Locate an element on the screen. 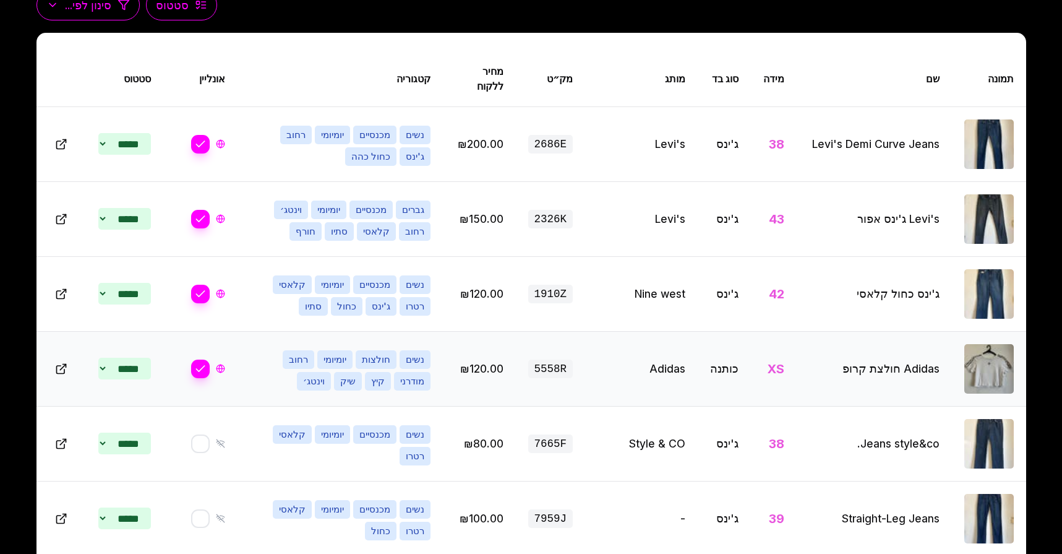 The height and width of the screenshot is (554, 1062). th: מחיר ללקוח is located at coordinates (480, 79).